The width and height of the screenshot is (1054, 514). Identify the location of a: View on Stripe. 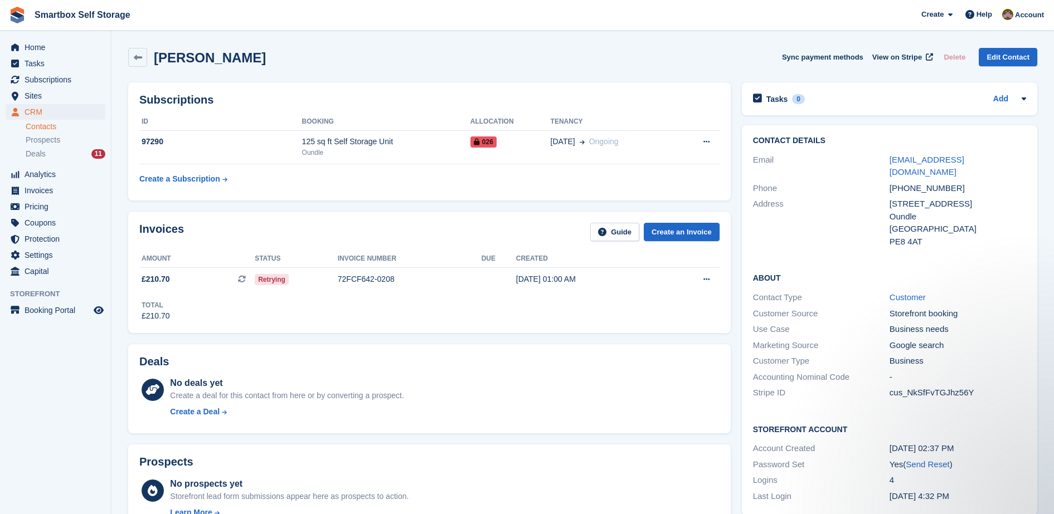
(901, 57).